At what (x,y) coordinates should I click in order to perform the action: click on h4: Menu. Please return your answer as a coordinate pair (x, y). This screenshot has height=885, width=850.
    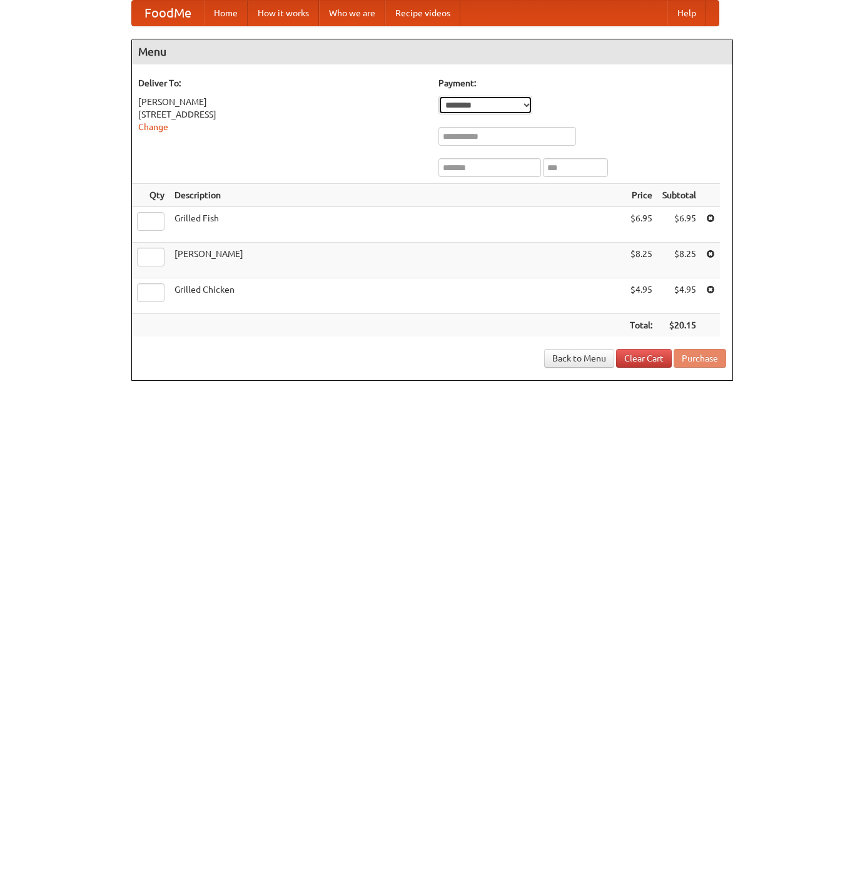
    Looking at the image, I should click on (432, 52).